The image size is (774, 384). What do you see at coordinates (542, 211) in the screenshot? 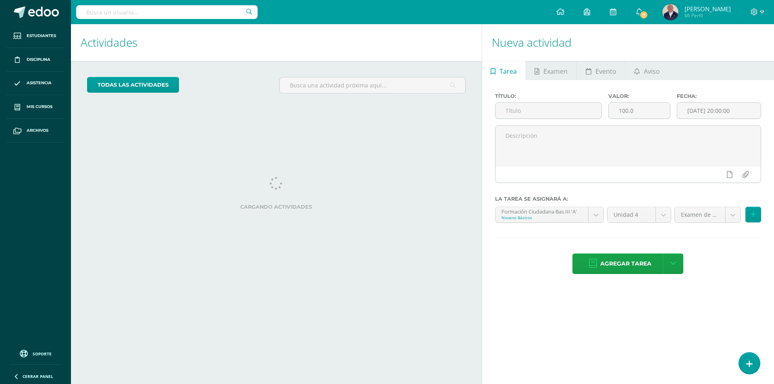
I see `div: Formación Ciudadana Bas III 'A'` at bounding box center [542, 211].